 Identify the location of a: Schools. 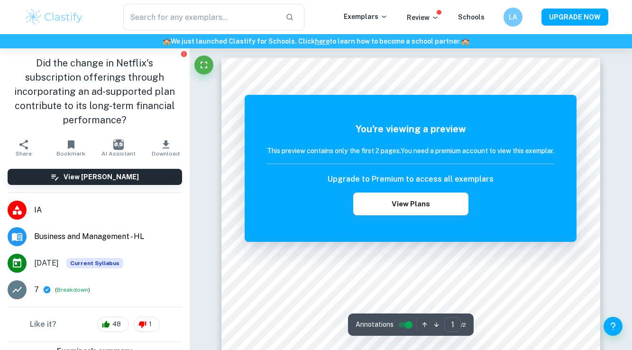
(471, 17).